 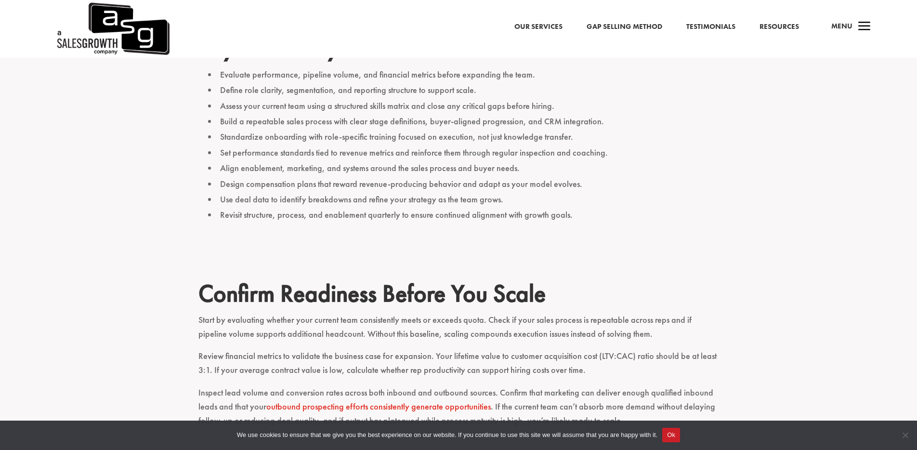 What do you see at coordinates (539, 27) in the screenshot?
I see `a: Our Services` at bounding box center [539, 27].